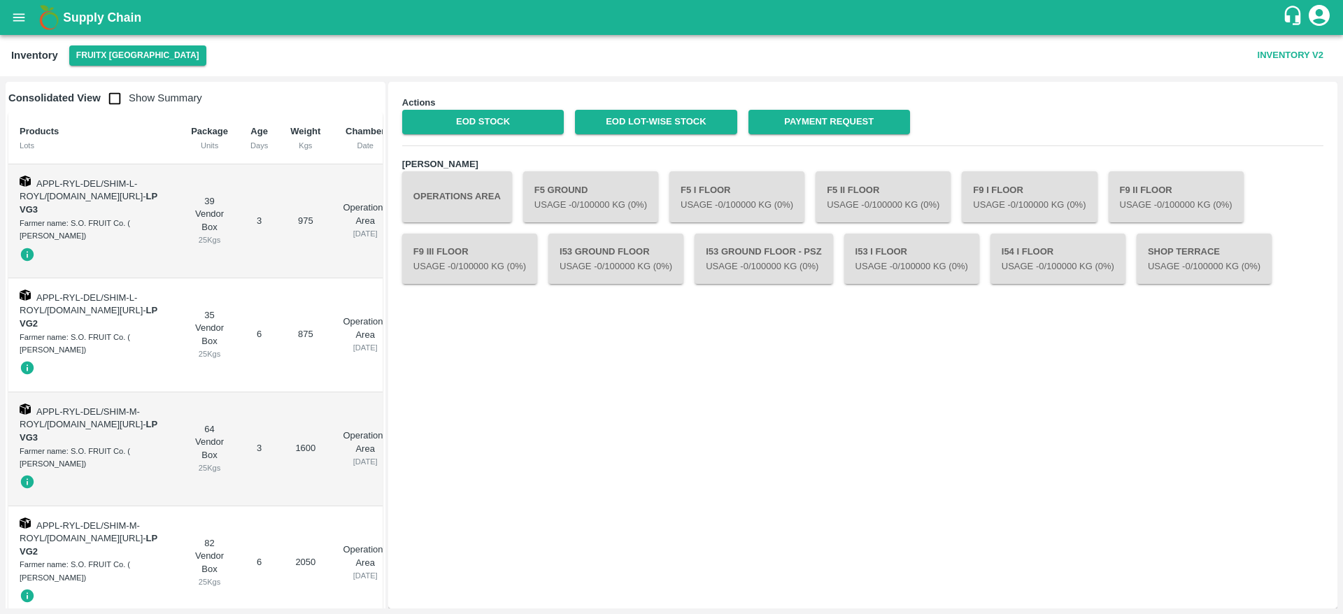  What do you see at coordinates (365, 131) in the screenshot?
I see `b: Chamber` at bounding box center [365, 131].